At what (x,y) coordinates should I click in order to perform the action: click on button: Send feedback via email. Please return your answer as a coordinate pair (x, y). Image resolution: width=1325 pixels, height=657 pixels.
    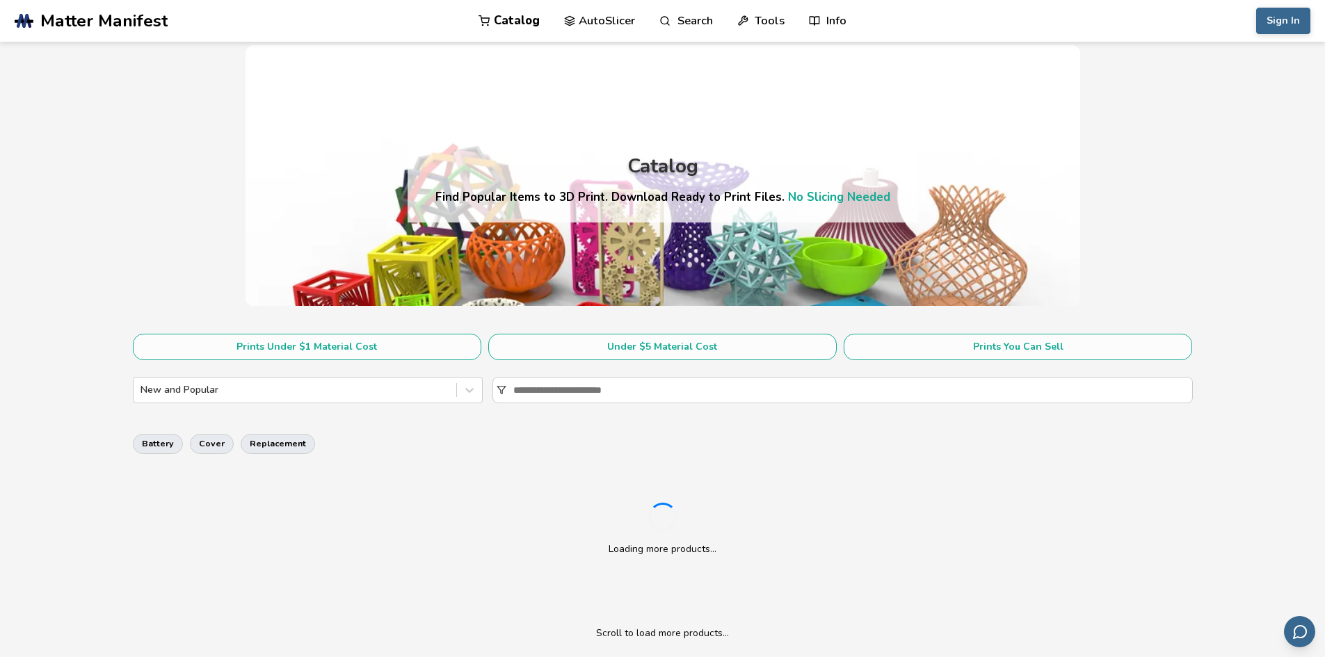
    Looking at the image, I should click on (1299, 631).